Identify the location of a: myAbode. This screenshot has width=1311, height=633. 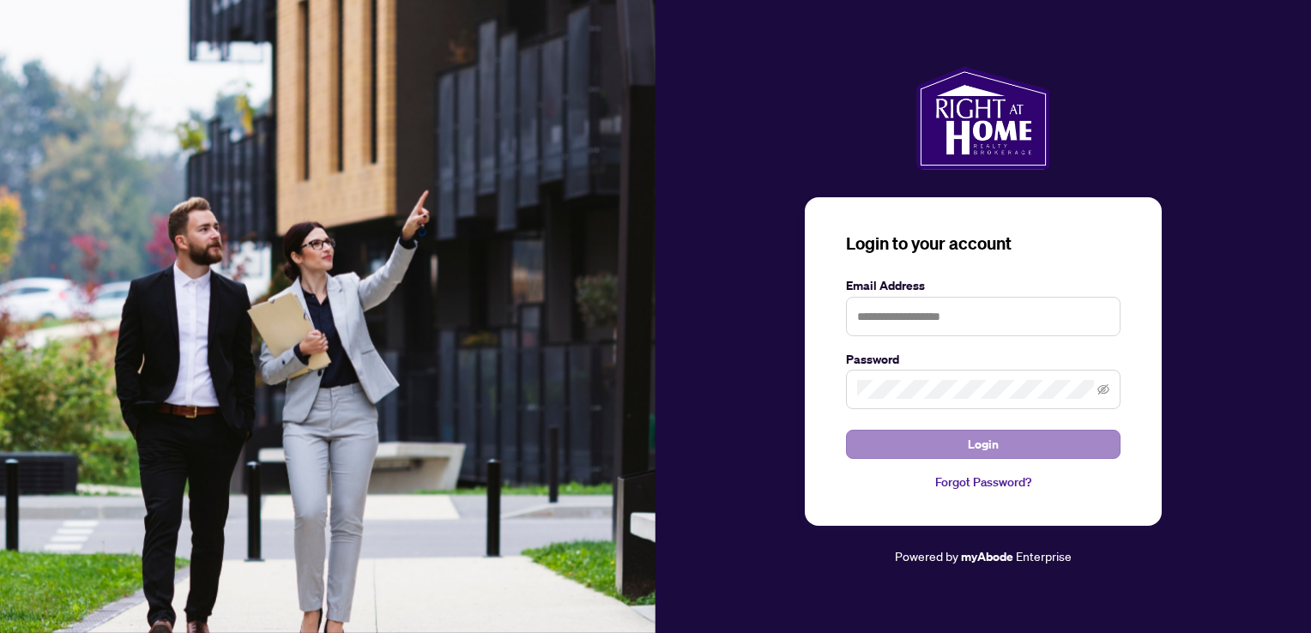
(986, 557).